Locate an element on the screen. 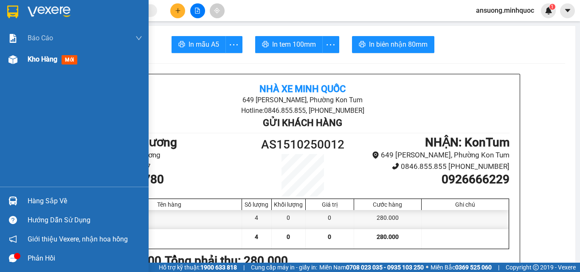 This screenshot has width=580, height=272. b: Nhà xe Minh Quốc is located at coordinates (302, 89).